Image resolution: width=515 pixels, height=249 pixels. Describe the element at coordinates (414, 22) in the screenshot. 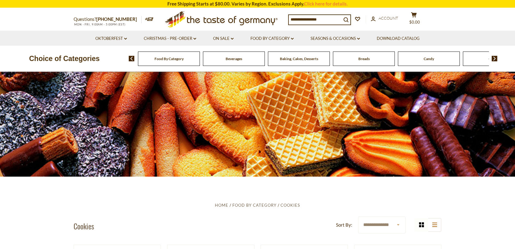

I see `span: $0.00` at that location.